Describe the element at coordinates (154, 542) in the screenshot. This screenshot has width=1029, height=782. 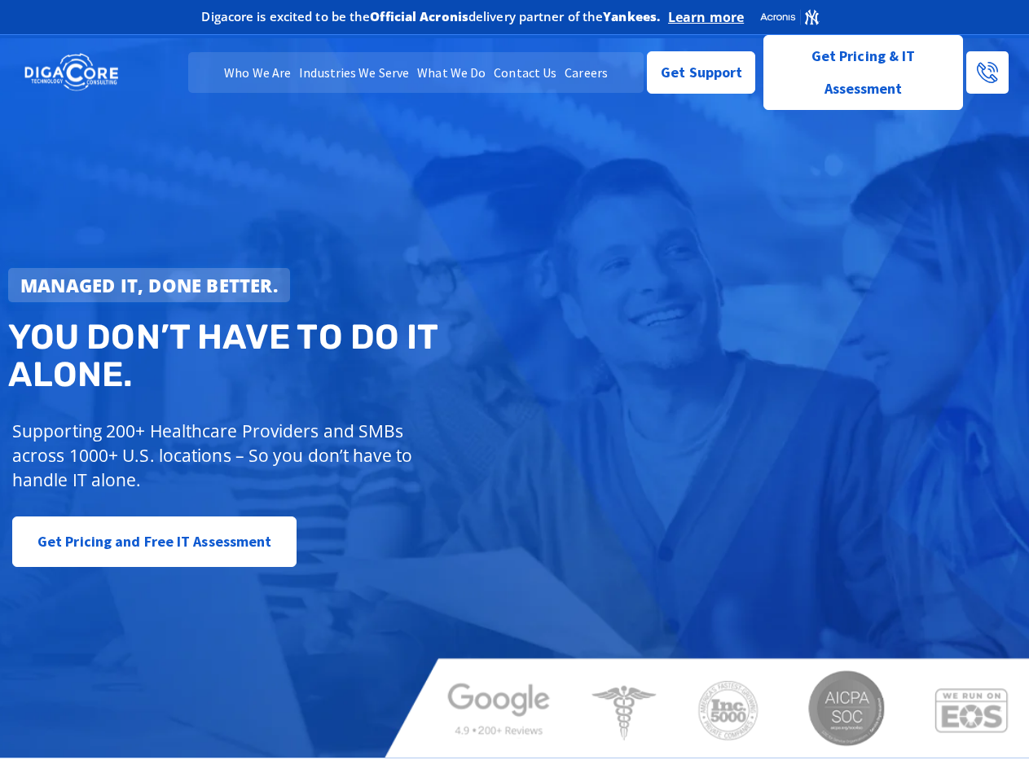
I see `span: Get Pricing and Free IT Assessment` at that location.